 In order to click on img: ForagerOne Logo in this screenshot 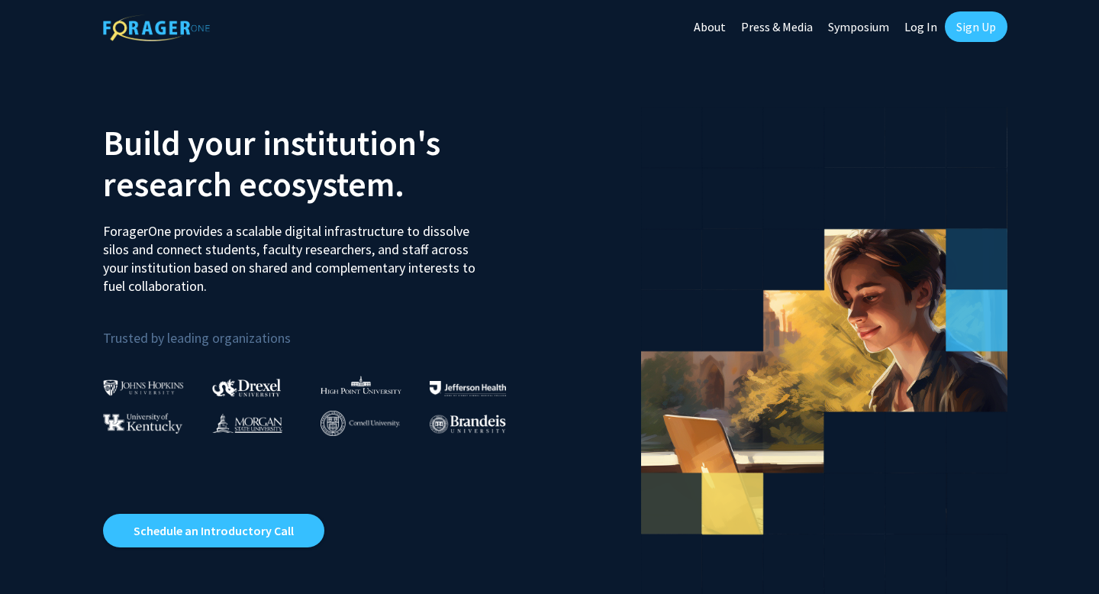, I will do `click(156, 27)`.